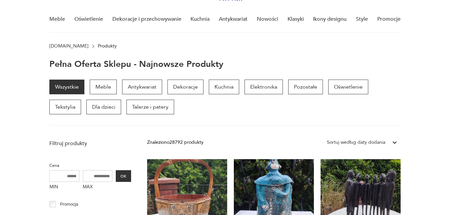 This screenshot has width=450, height=215. I want to click on button: OK, so click(123, 176).